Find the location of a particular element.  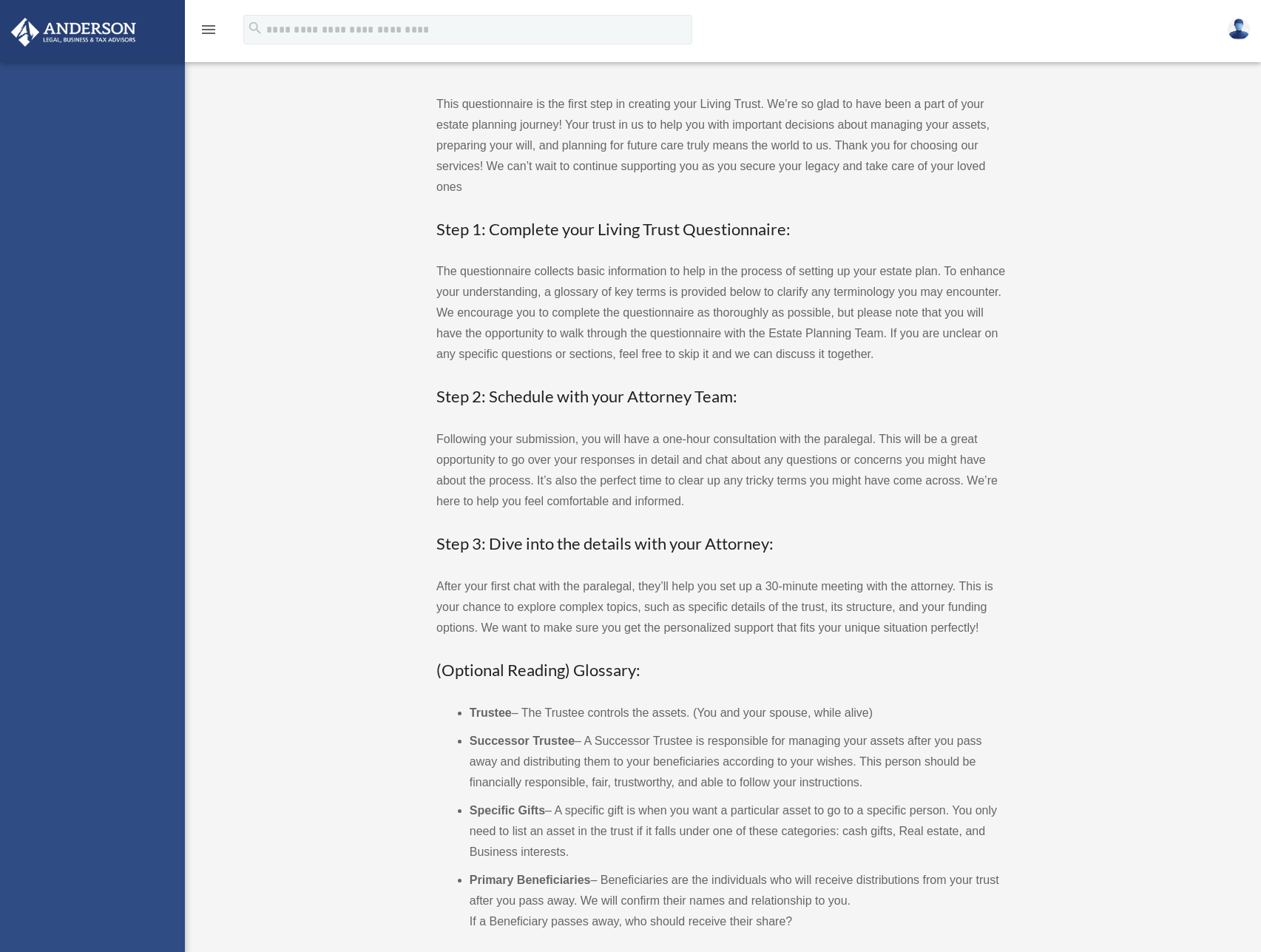

i: search is located at coordinates (255, 28).